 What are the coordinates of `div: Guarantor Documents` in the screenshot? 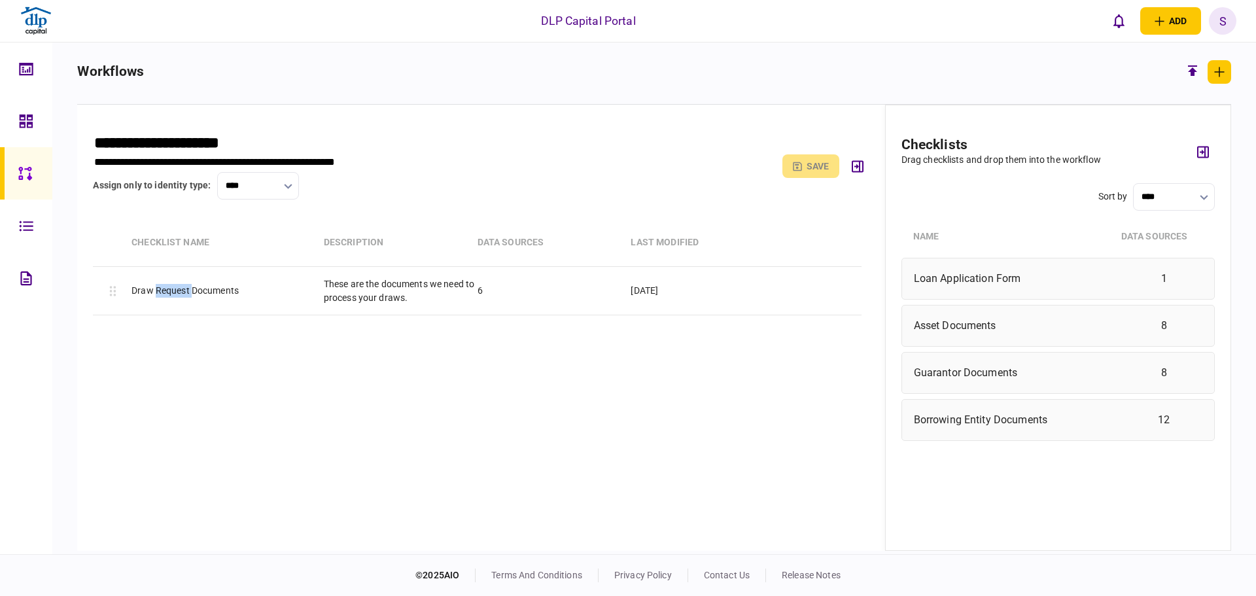 It's located at (1014, 373).